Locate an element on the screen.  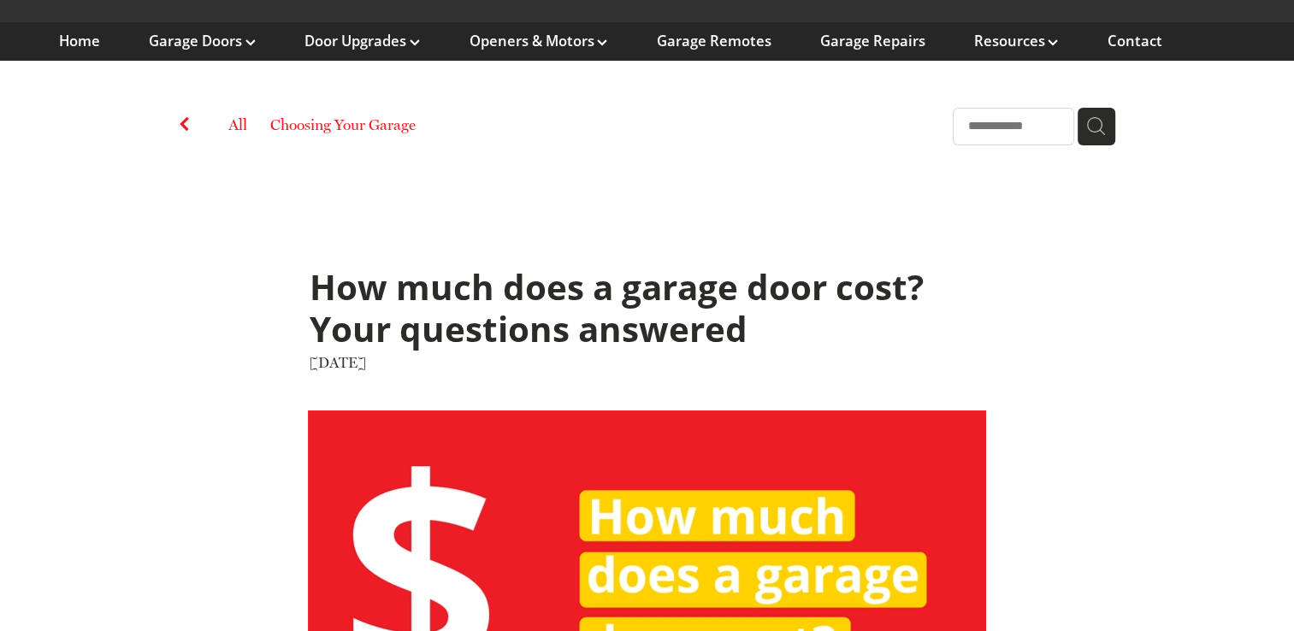
a: Contact is located at coordinates (1134, 41).